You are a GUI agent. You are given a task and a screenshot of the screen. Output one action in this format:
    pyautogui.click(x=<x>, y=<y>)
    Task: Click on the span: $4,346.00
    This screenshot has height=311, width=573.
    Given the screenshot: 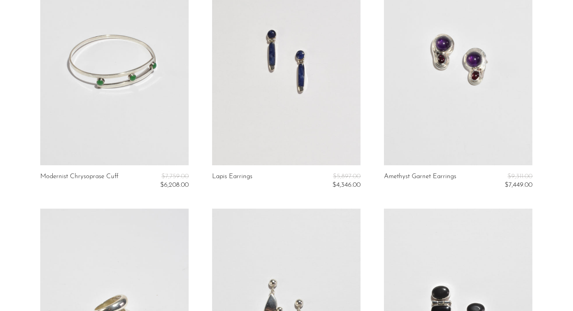 What is the action you would take?
    pyautogui.click(x=346, y=185)
    